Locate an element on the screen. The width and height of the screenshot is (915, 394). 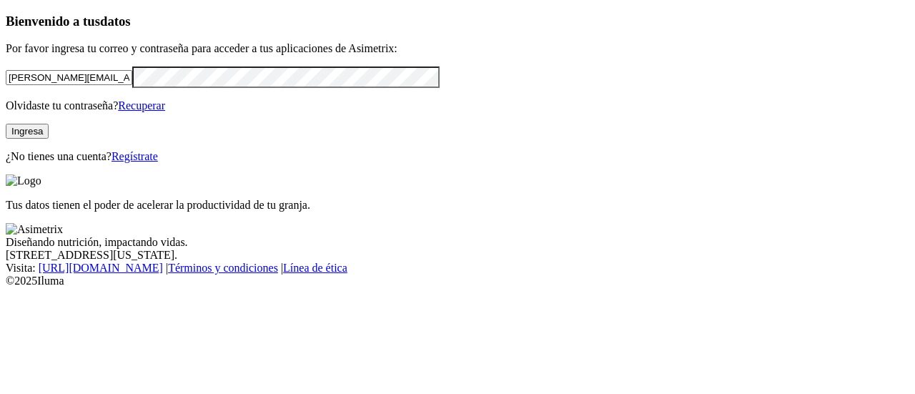
a: Línea de ética is located at coordinates (315, 267).